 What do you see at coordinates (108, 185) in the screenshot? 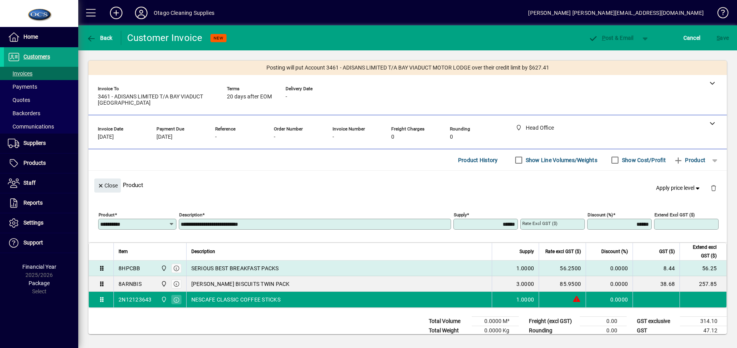
I see `app-page-header-button: Close` at bounding box center [108, 185].